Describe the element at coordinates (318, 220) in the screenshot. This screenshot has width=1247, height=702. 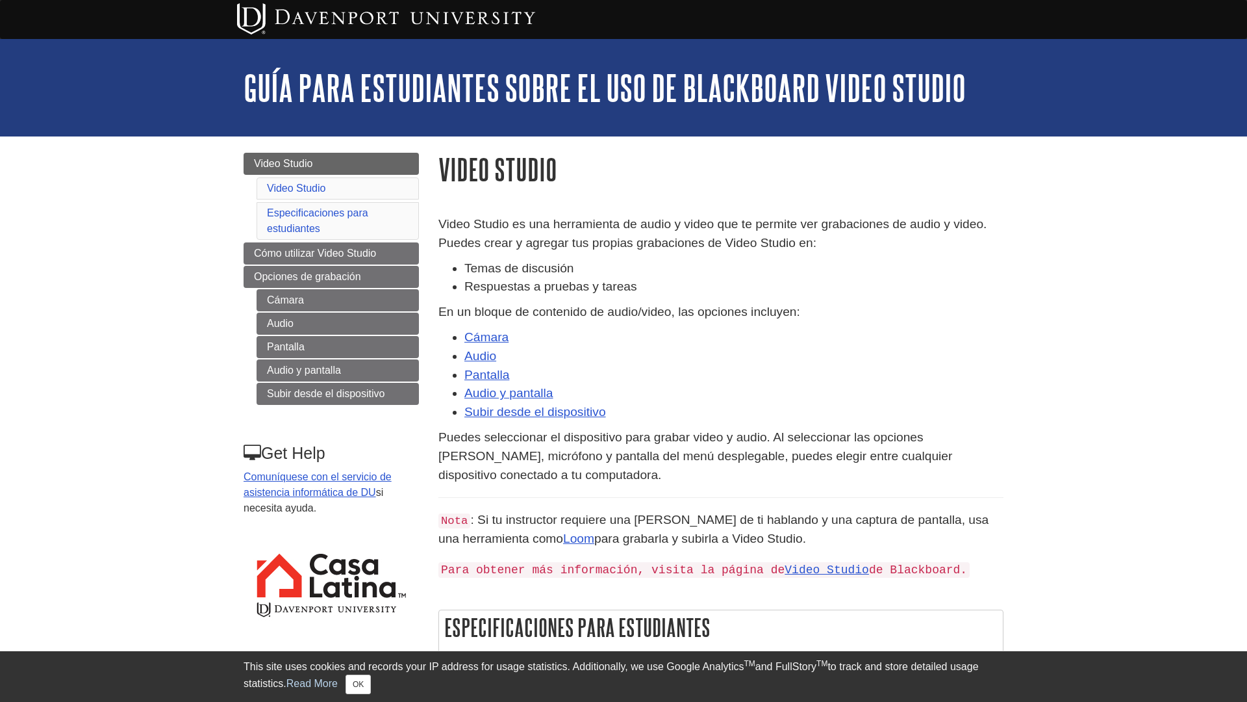
I see `a: Especificaciones para estudiantes` at that location.